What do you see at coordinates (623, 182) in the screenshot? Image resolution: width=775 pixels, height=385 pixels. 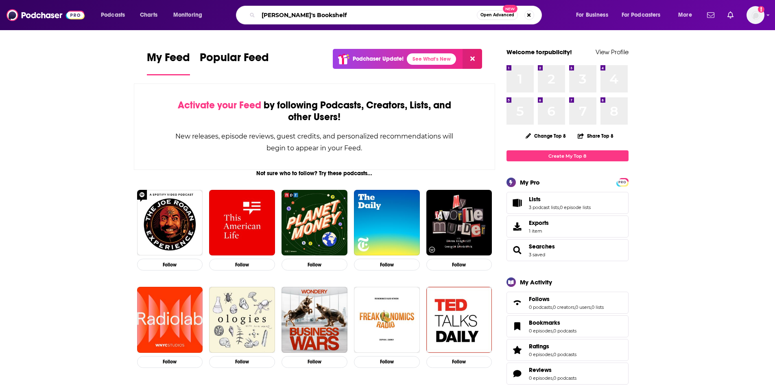 I see `span: PRO` at bounding box center [623, 182].